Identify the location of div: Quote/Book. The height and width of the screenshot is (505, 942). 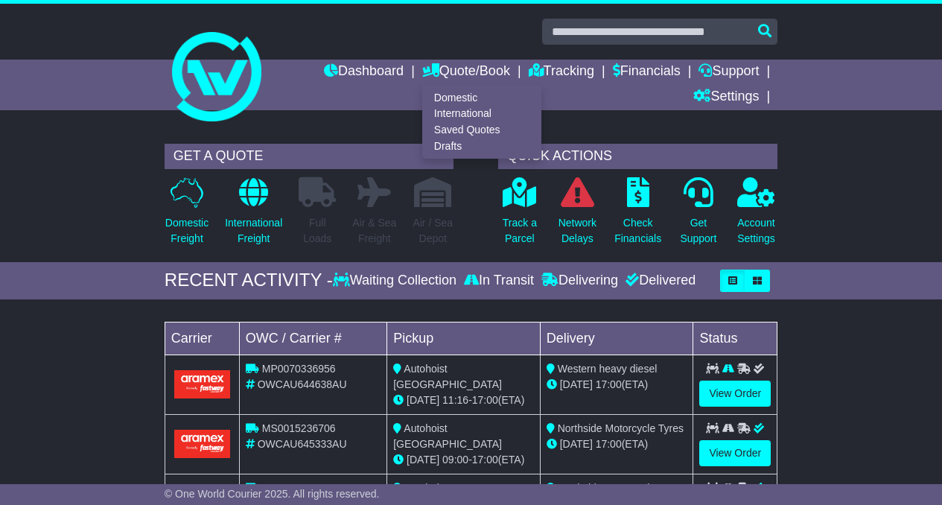
(482, 121).